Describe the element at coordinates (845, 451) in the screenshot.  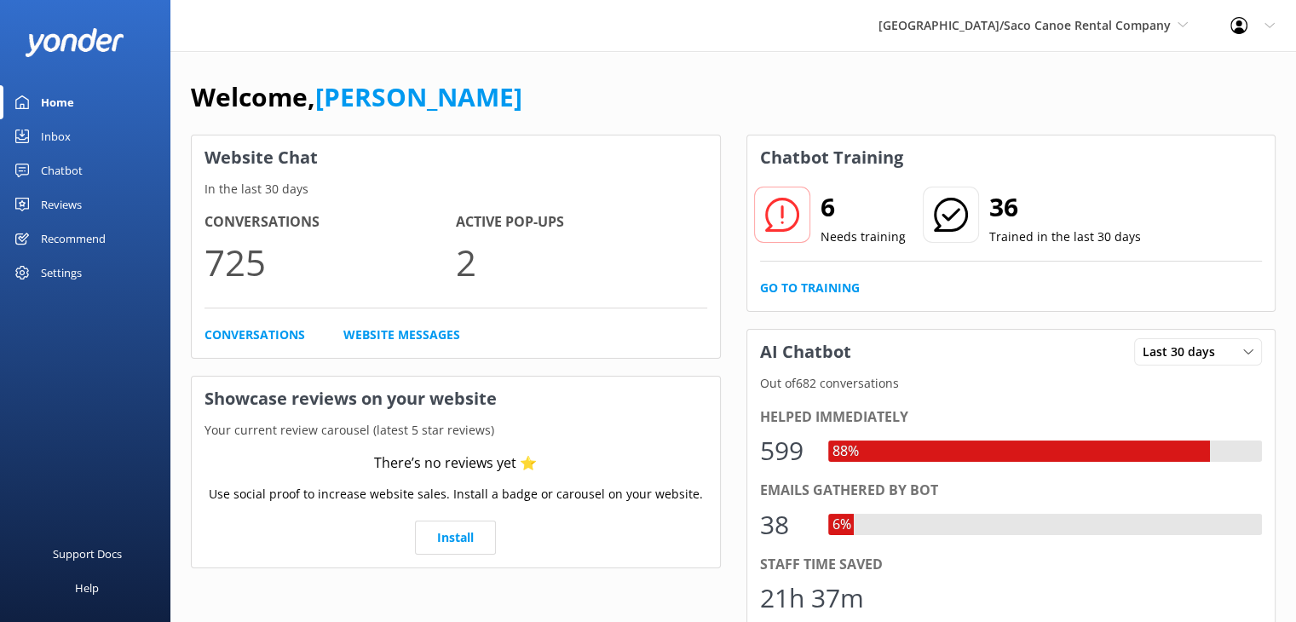
I see `div: 88%` at that location.